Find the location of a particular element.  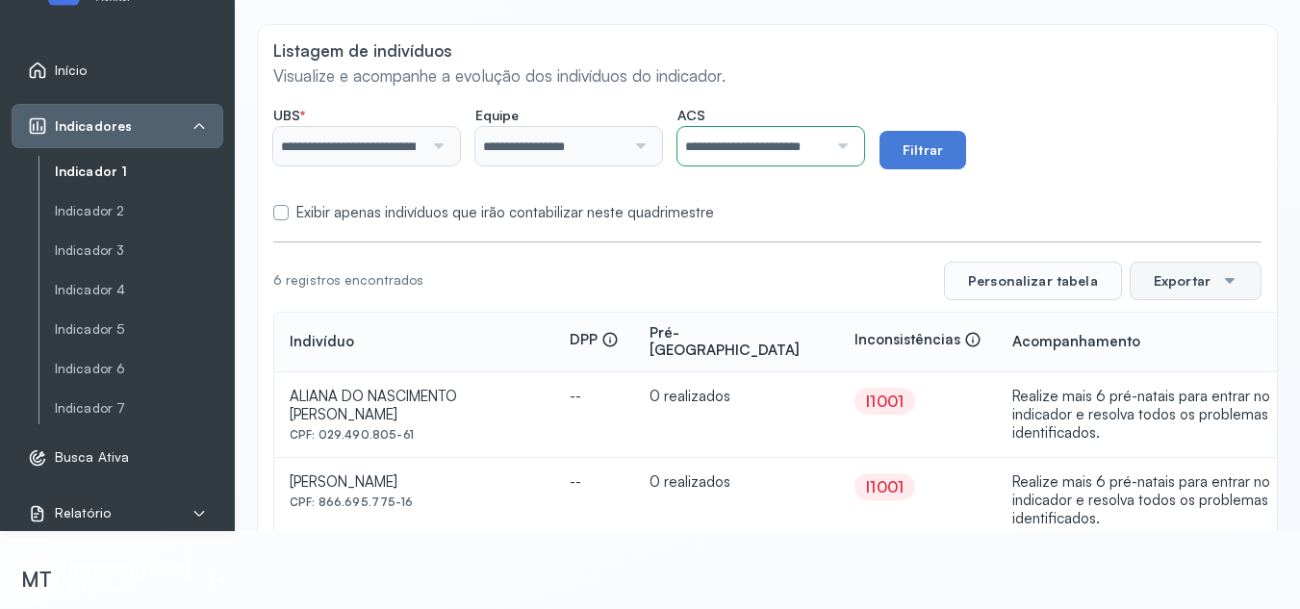

div: CPF: 029.490.805-61 is located at coordinates (414, 435).